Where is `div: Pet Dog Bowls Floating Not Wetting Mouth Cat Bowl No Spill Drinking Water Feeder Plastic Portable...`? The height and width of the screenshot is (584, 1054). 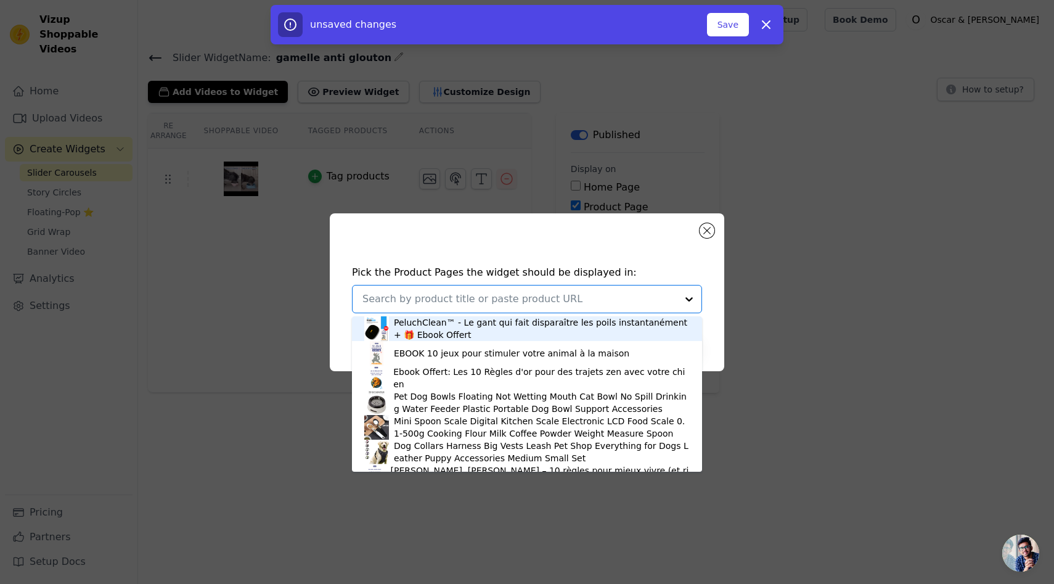 div: Pet Dog Bowls Floating Not Wetting Mouth Cat Bowl No Spill Drinking Water Feeder Plastic Portable... is located at coordinates (542, 402).